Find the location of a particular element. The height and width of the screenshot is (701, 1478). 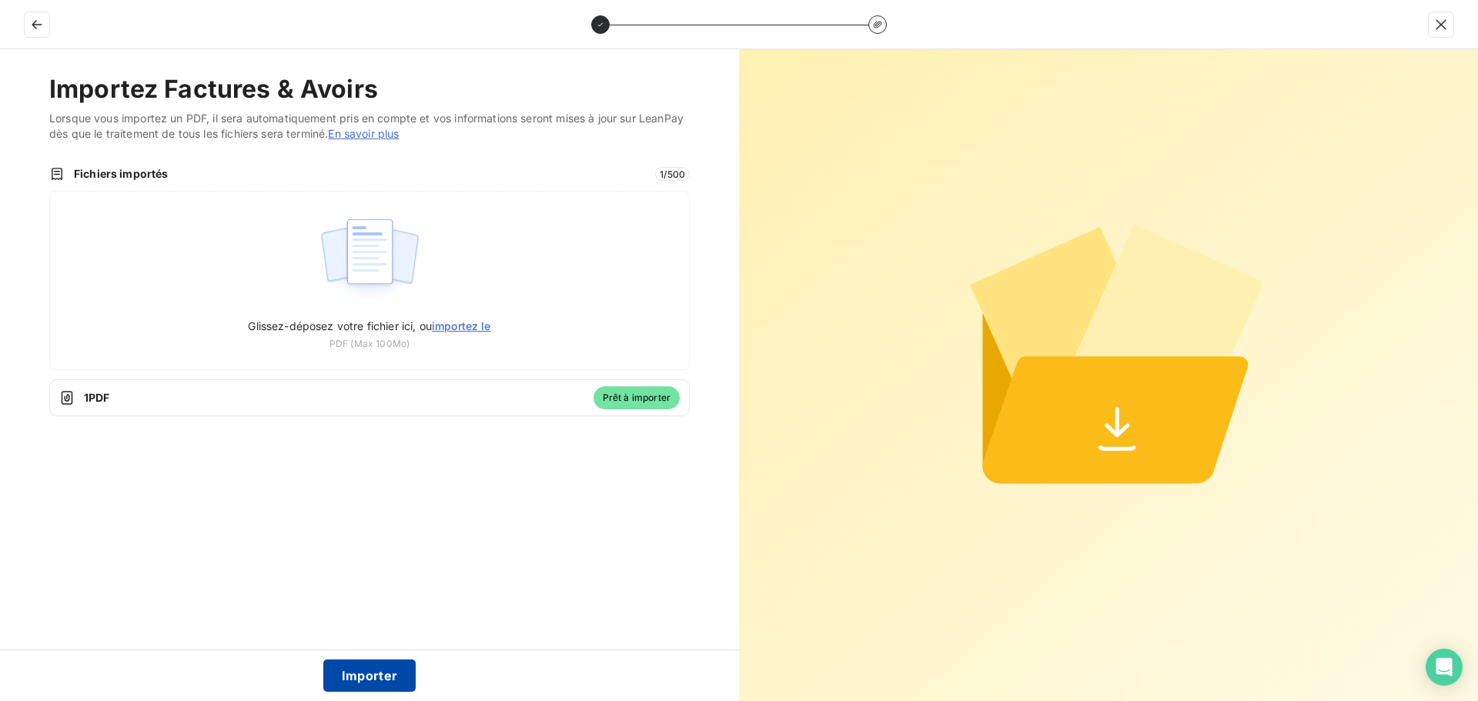

button: Importer is located at coordinates (370, 676).